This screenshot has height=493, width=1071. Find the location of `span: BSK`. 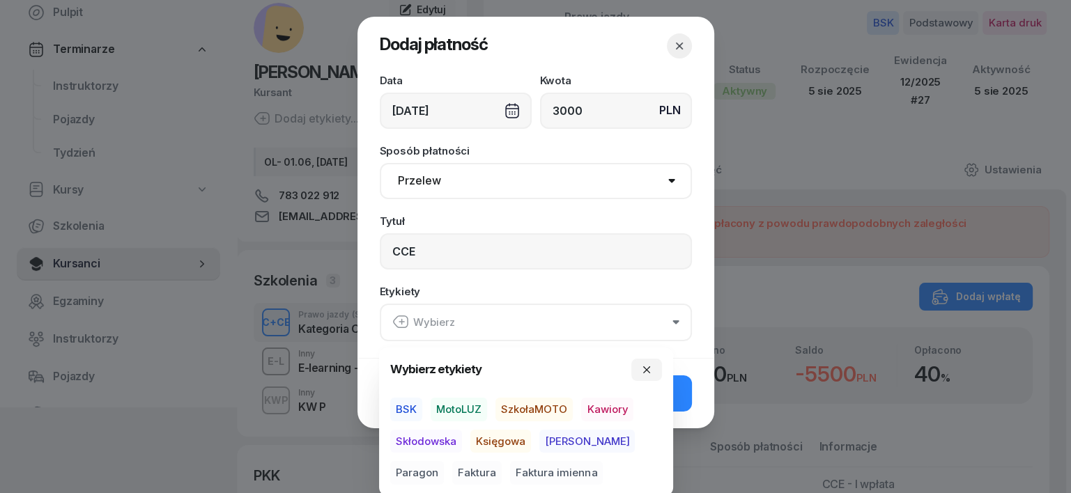

span: BSK is located at coordinates (406, 410).